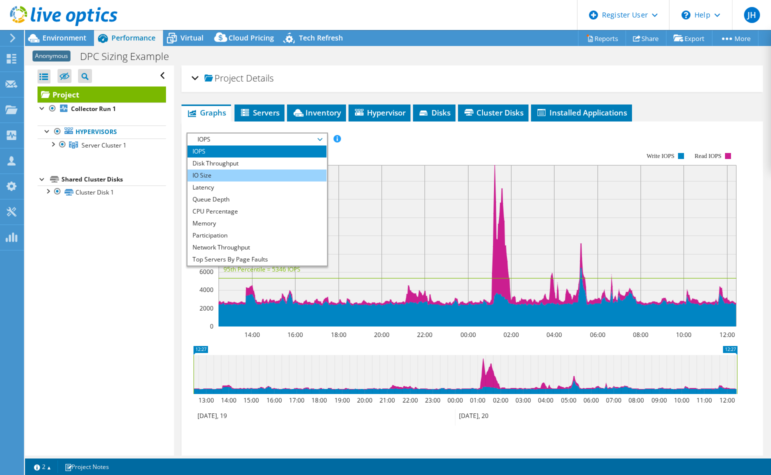 This screenshot has width=771, height=475. I want to click on a: Export, so click(689, 38).